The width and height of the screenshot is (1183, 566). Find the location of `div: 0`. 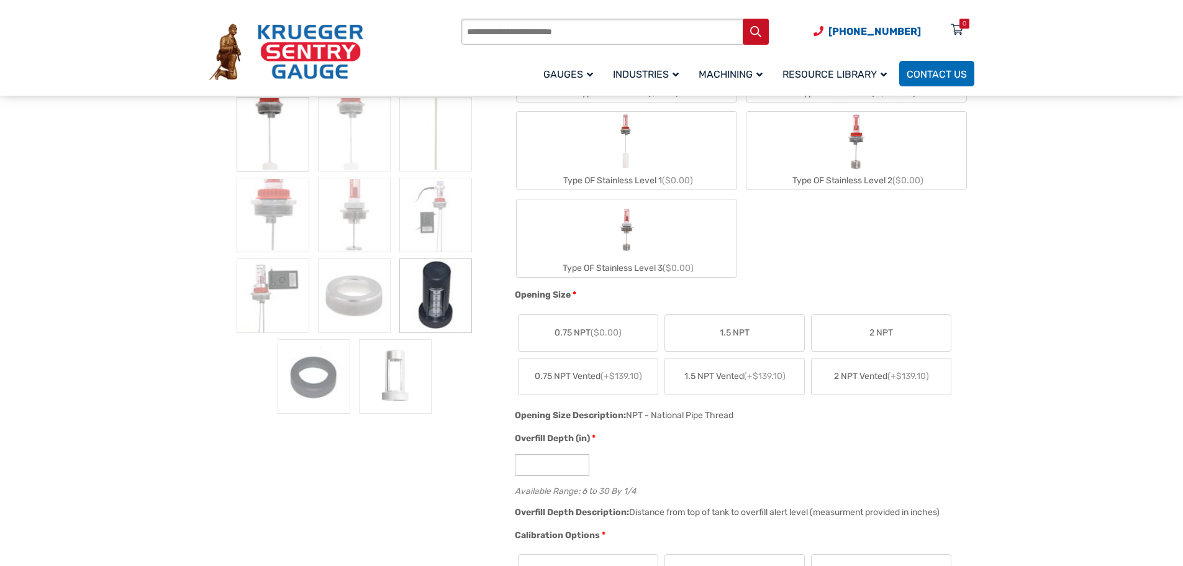

div: 0 is located at coordinates (964, 24).